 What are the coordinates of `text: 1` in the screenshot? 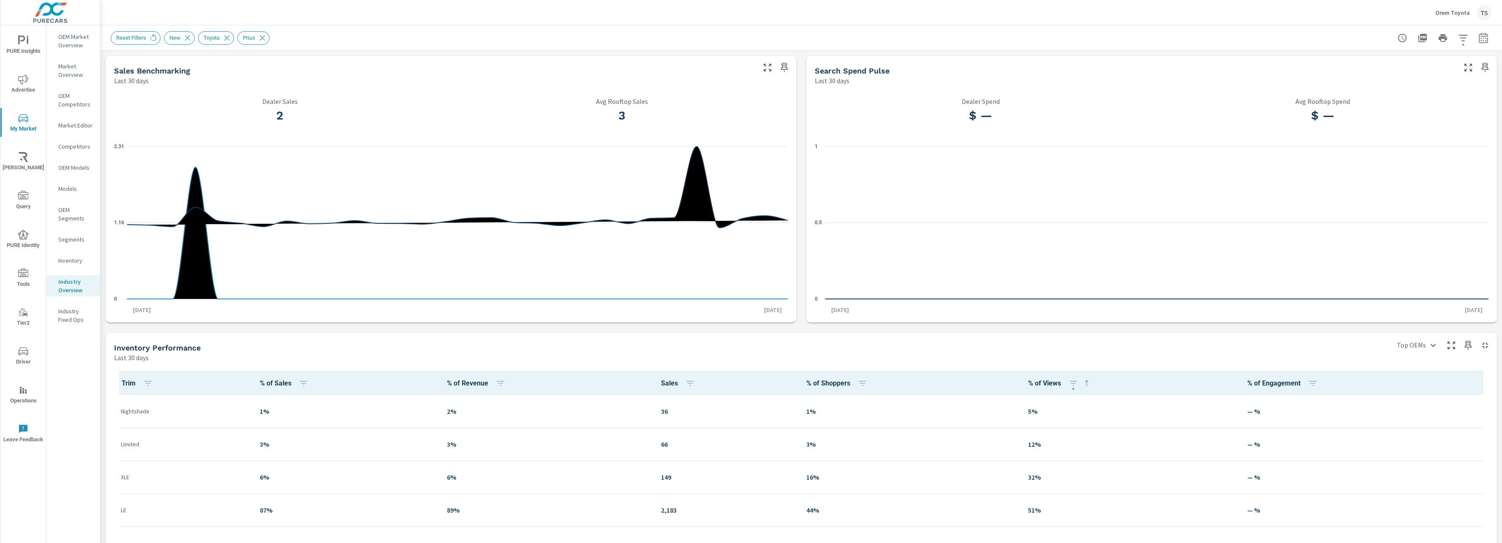 It's located at (816, 147).